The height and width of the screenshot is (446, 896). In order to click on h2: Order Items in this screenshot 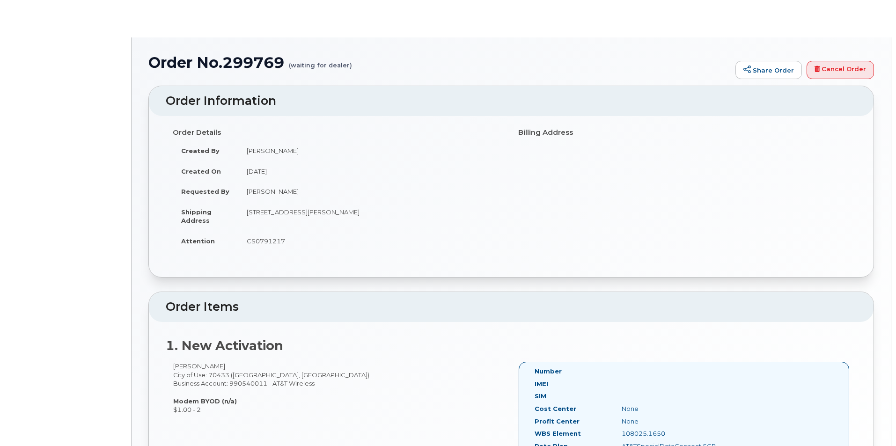, I will do `click(511, 307)`.